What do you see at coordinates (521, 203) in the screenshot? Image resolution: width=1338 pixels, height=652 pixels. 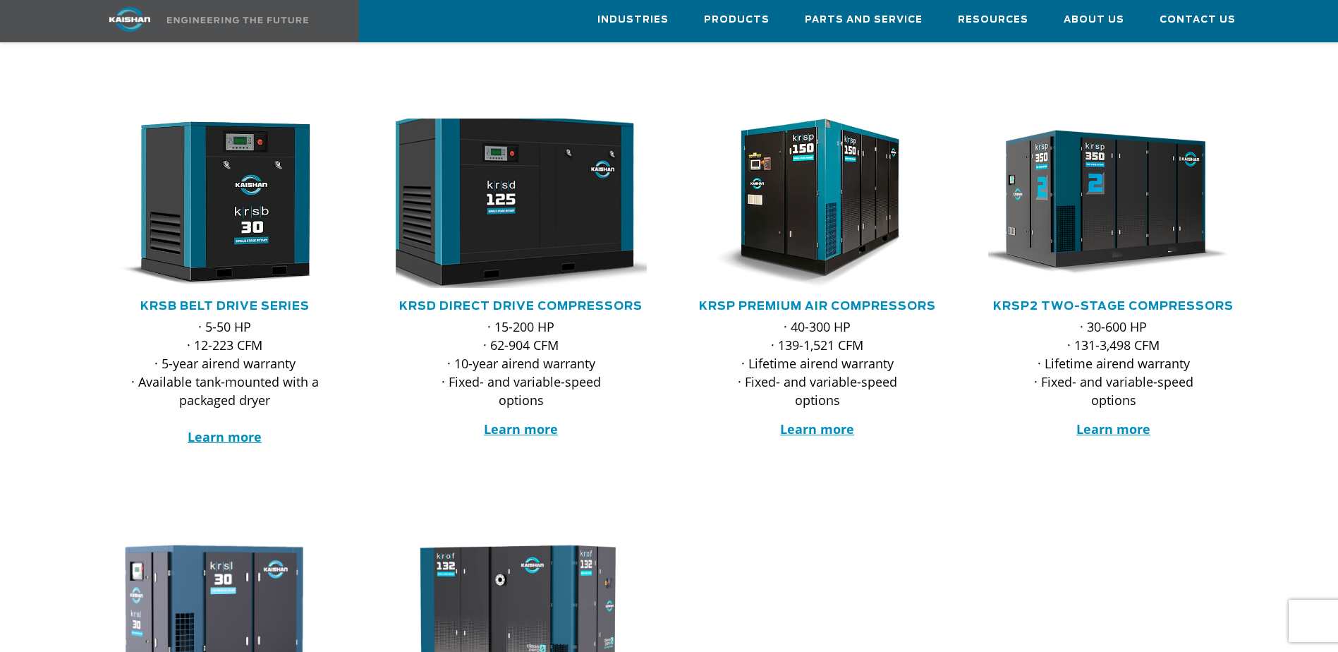 I see `div: krsd125` at bounding box center [521, 203].